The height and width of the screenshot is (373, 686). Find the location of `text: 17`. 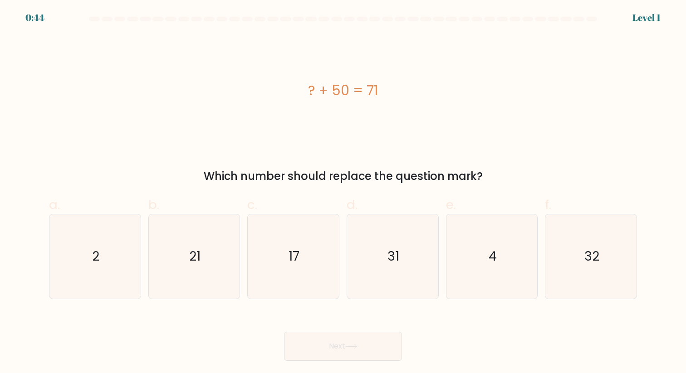

text: 17 is located at coordinates (294, 256).